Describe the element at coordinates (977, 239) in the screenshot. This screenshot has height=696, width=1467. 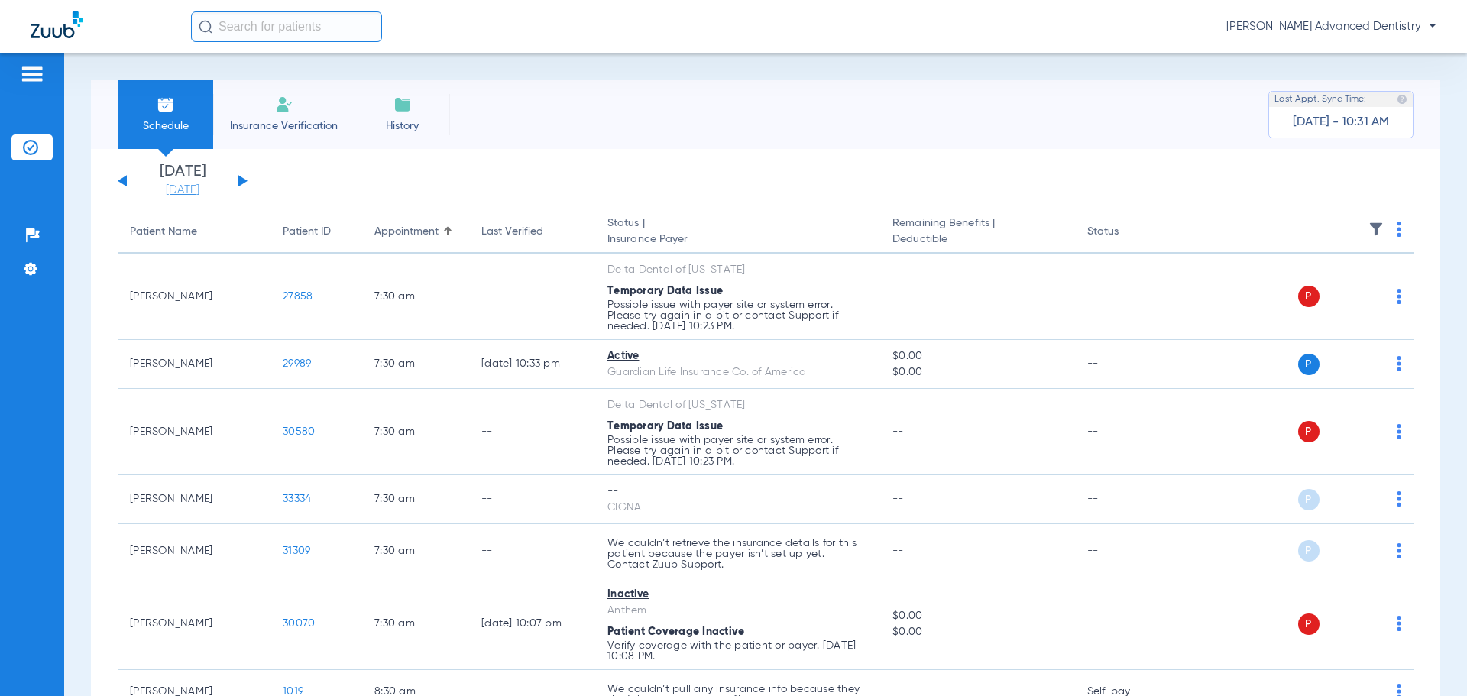
I see `span: Deductible` at that location.